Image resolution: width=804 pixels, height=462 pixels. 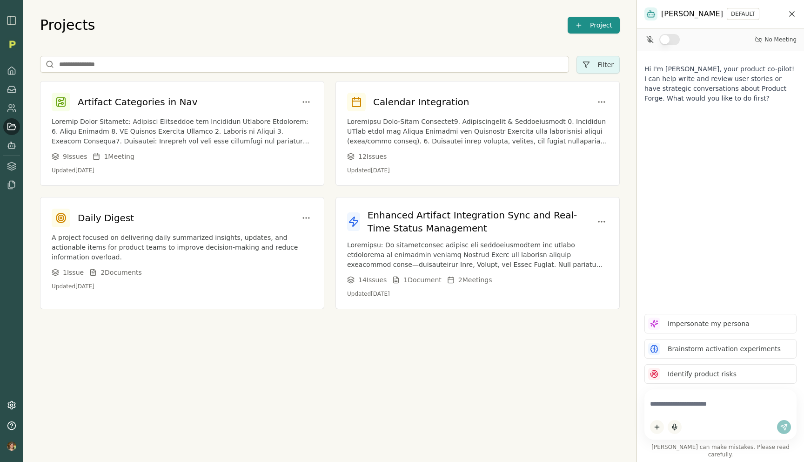 I want to click on h1: Projects, so click(x=67, y=25).